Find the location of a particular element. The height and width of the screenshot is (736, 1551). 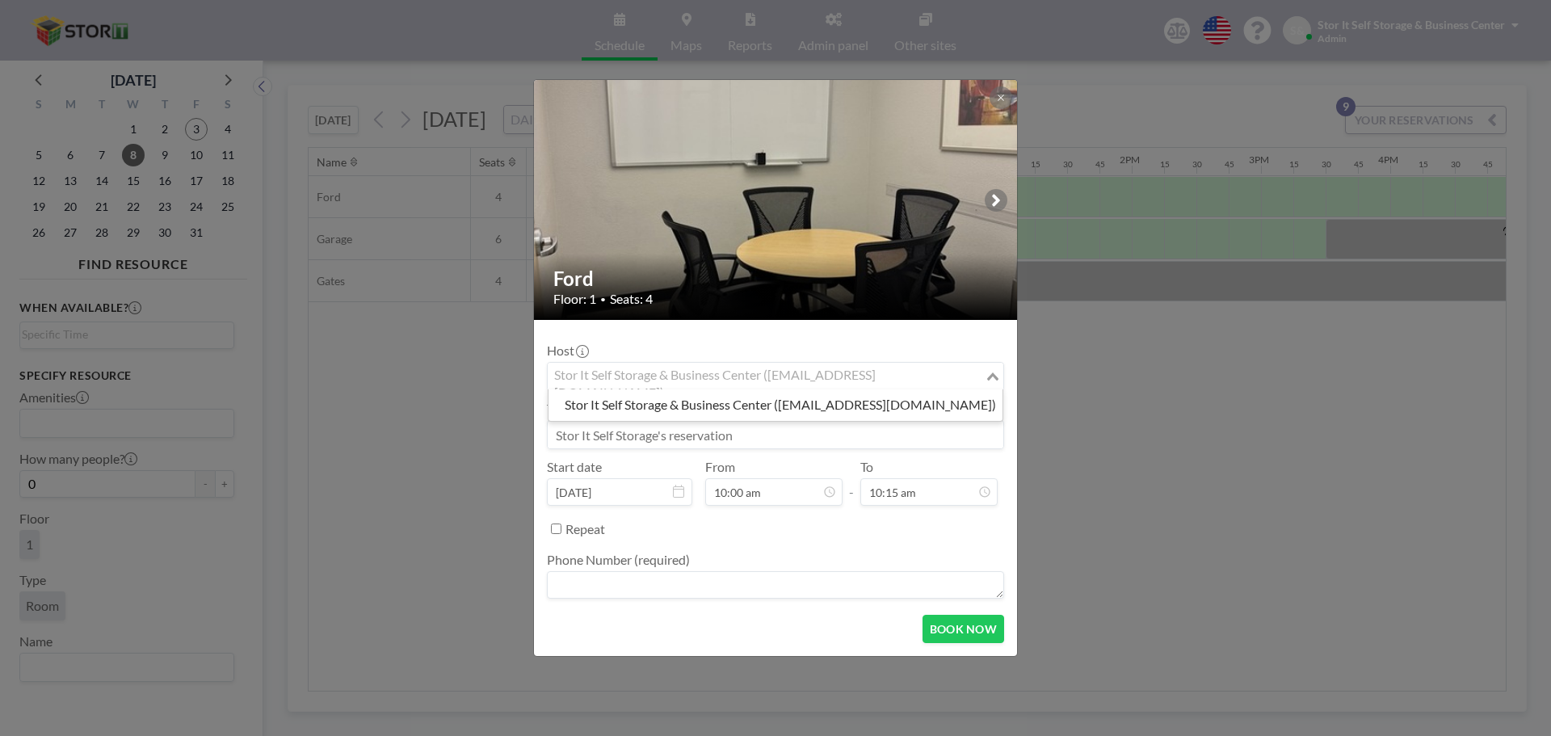

label: Repeat is located at coordinates (585, 529).